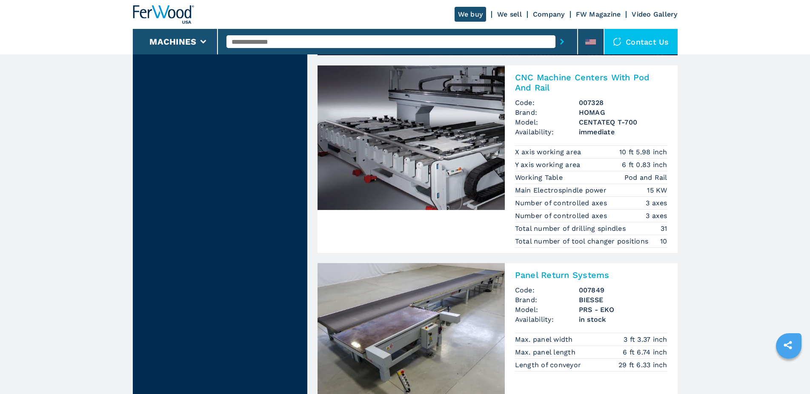 The height and width of the screenshot is (394, 810). Describe the element at coordinates (509, 14) in the screenshot. I see `a: We sell` at that location.